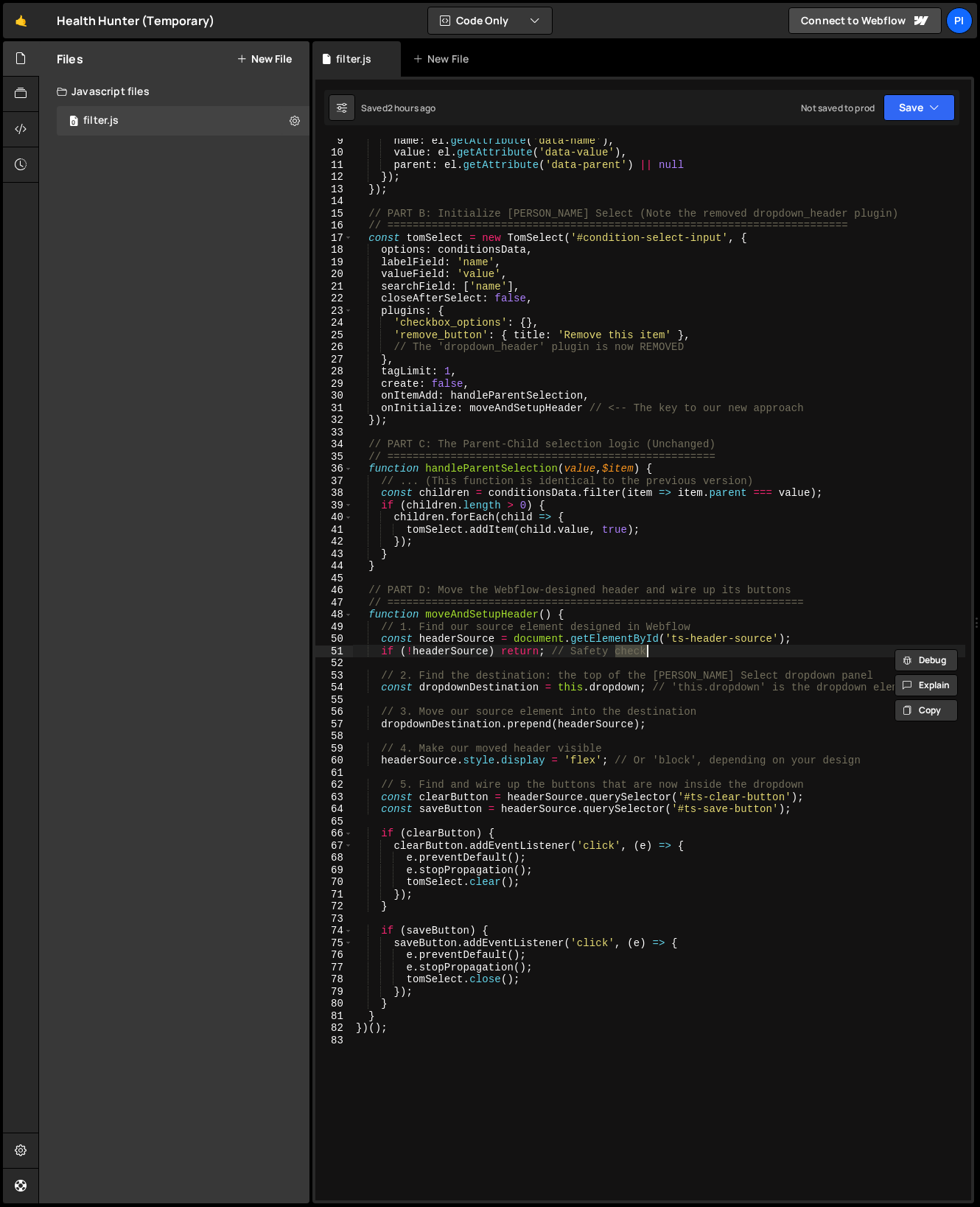 The width and height of the screenshot is (980, 1207). I want to click on div: 59, so click(334, 749).